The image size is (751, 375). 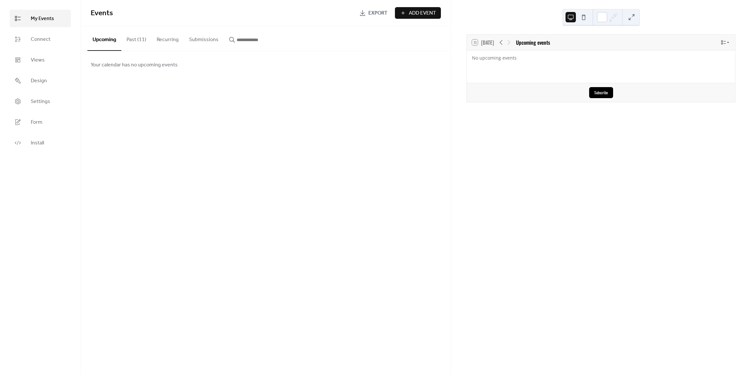 I want to click on span: Install, so click(x=37, y=143).